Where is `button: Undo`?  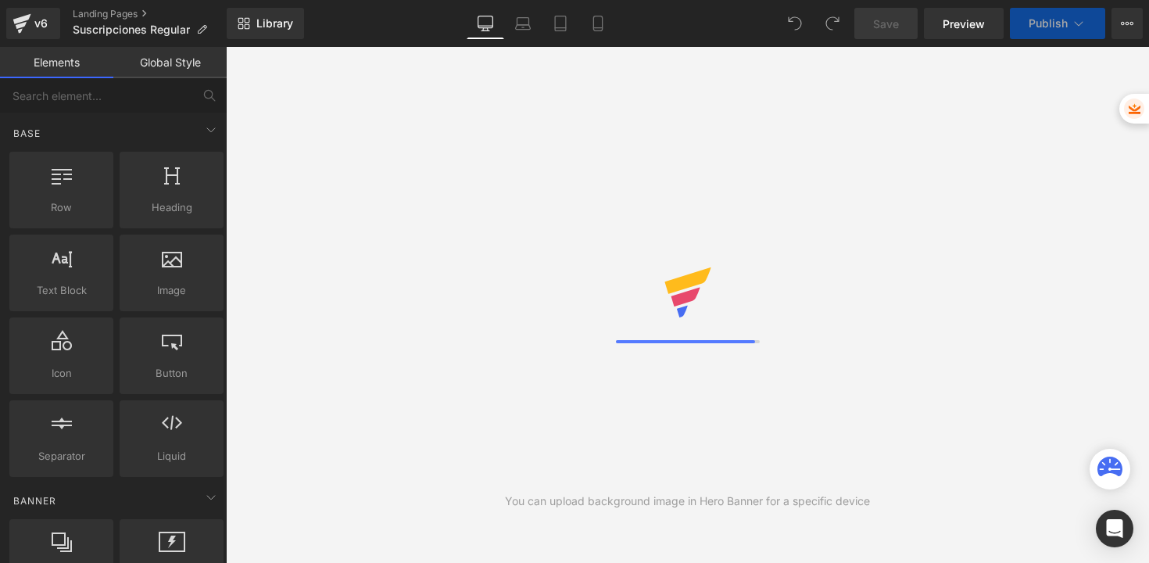 button: Undo is located at coordinates (795, 23).